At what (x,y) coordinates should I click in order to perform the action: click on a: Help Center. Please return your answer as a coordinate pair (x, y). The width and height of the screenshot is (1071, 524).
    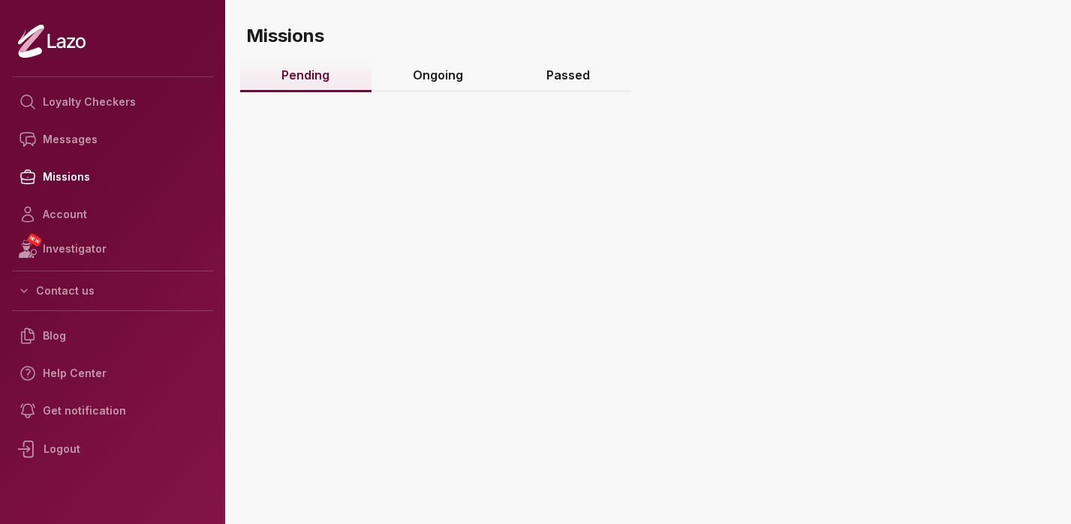
    Looking at the image, I should click on (113, 374).